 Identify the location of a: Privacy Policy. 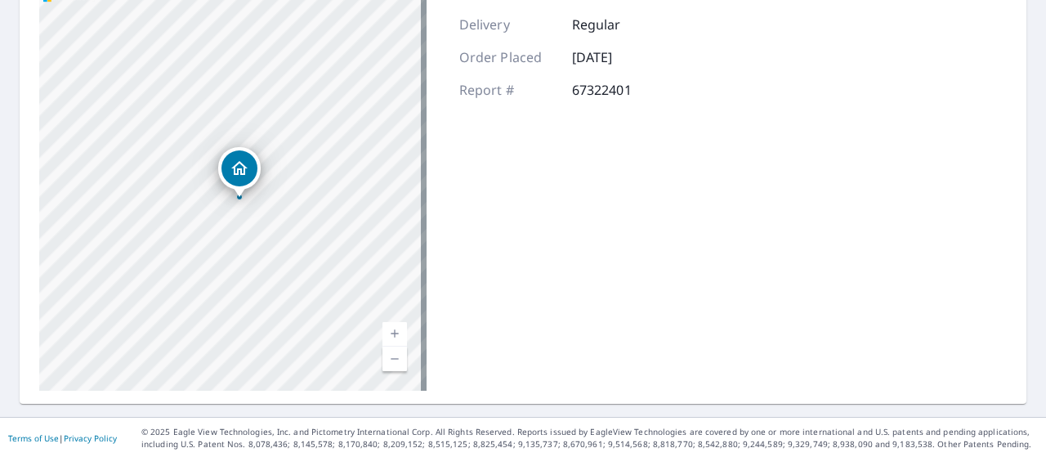
(90, 438).